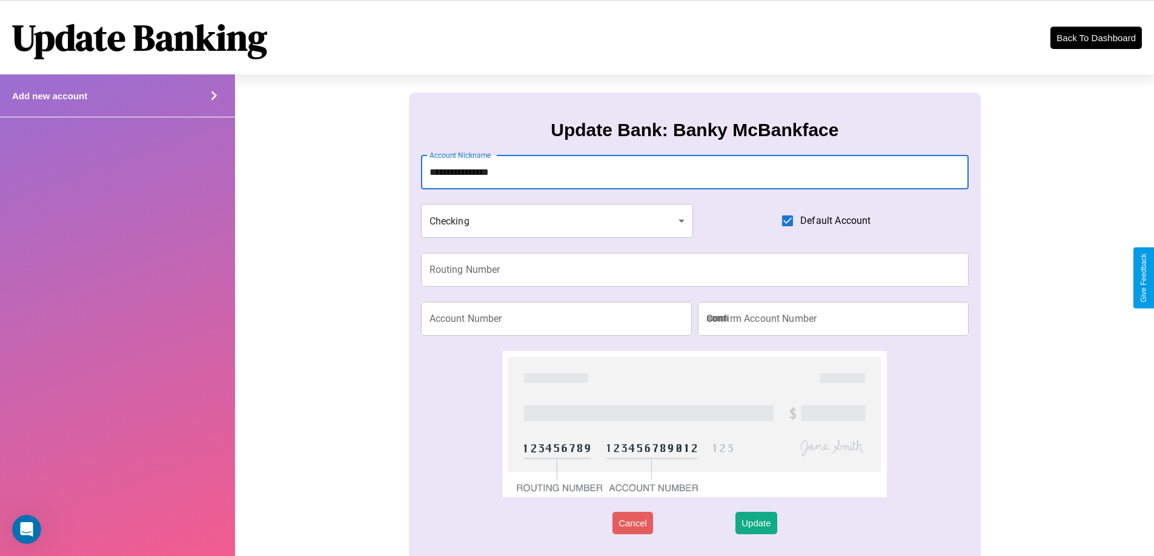 Image resolution: width=1154 pixels, height=556 pixels. Describe the element at coordinates (835, 221) in the screenshot. I see `span: Default Account` at that location.